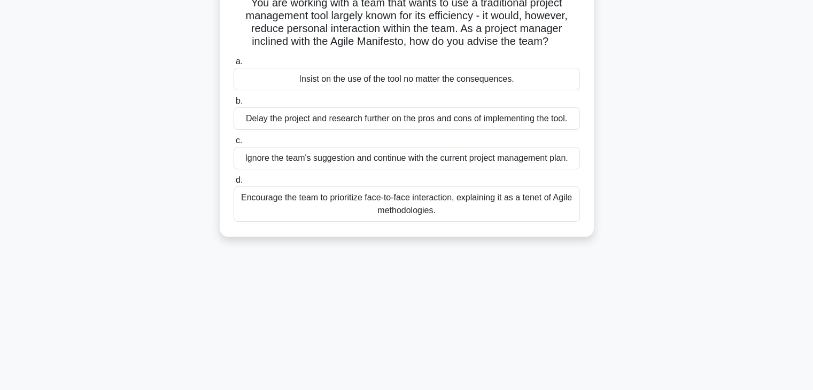 The width and height of the screenshot is (813, 390). I want to click on span: a., so click(239, 61).